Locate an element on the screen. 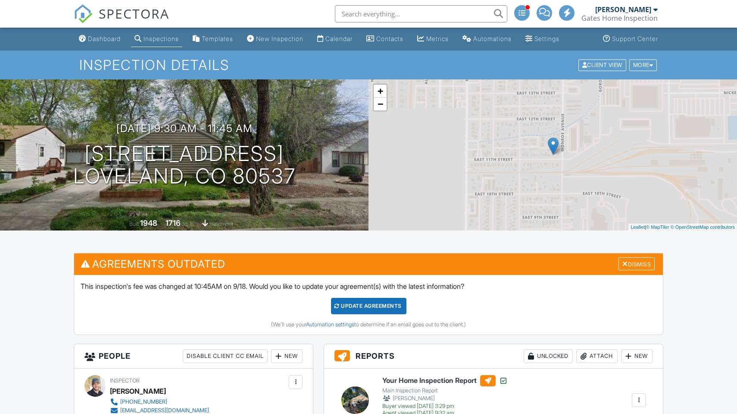 The height and width of the screenshot is (414, 737). div: Templates is located at coordinates (217, 38).